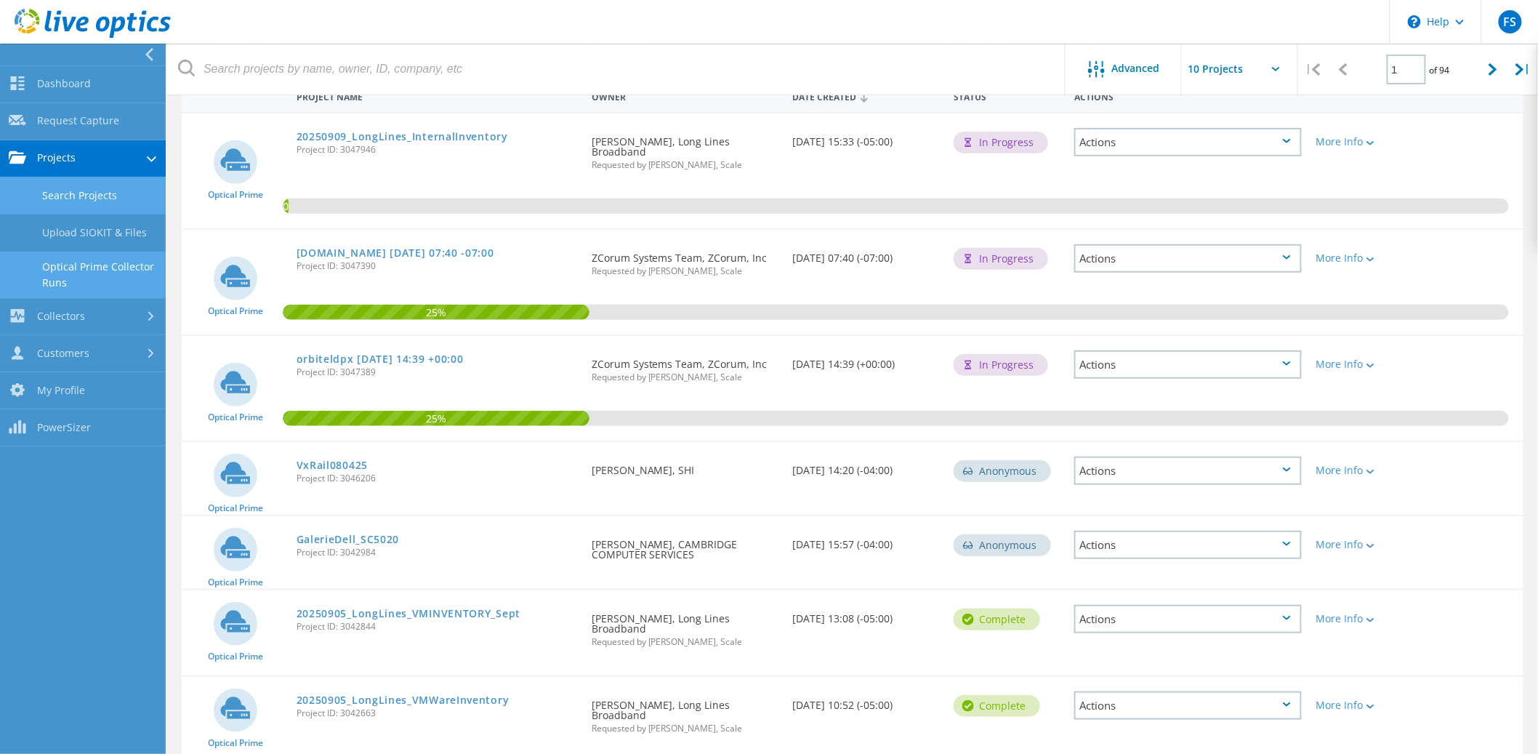 Image resolution: width=1538 pixels, height=754 pixels. What do you see at coordinates (408, 613) in the screenshot?
I see `a: 20250905_LongLines_VMINVENTORY_Sept` at bounding box center [408, 613].